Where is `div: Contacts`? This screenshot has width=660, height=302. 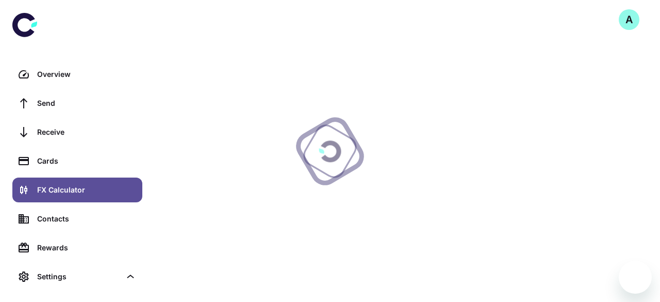 div: Contacts is located at coordinates (87, 219).